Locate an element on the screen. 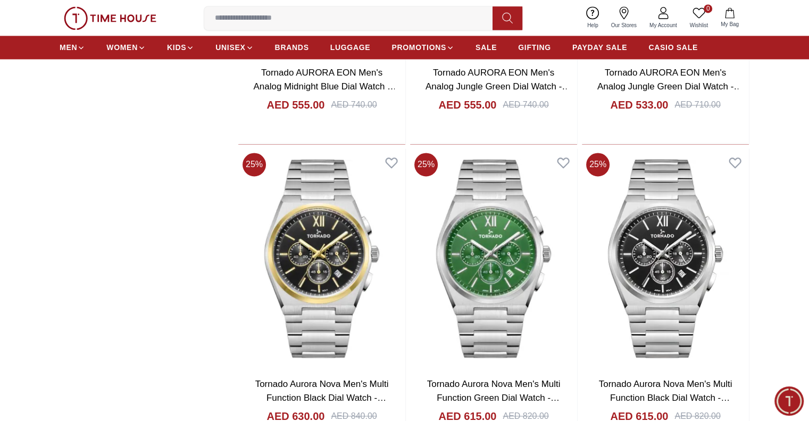 The height and width of the screenshot is (421, 809). span: PROMOTIONS is located at coordinates (419, 47).